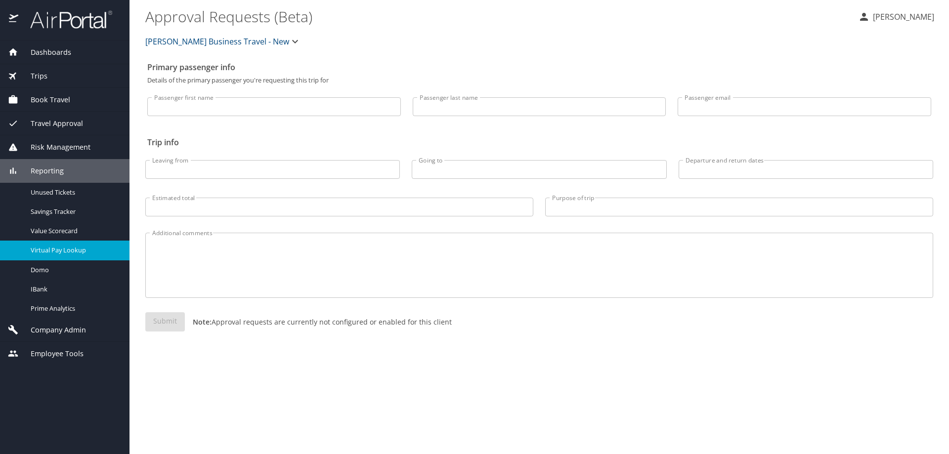 Image resolution: width=949 pixels, height=454 pixels. Describe the element at coordinates (74, 289) in the screenshot. I see `span: IBank` at that location.